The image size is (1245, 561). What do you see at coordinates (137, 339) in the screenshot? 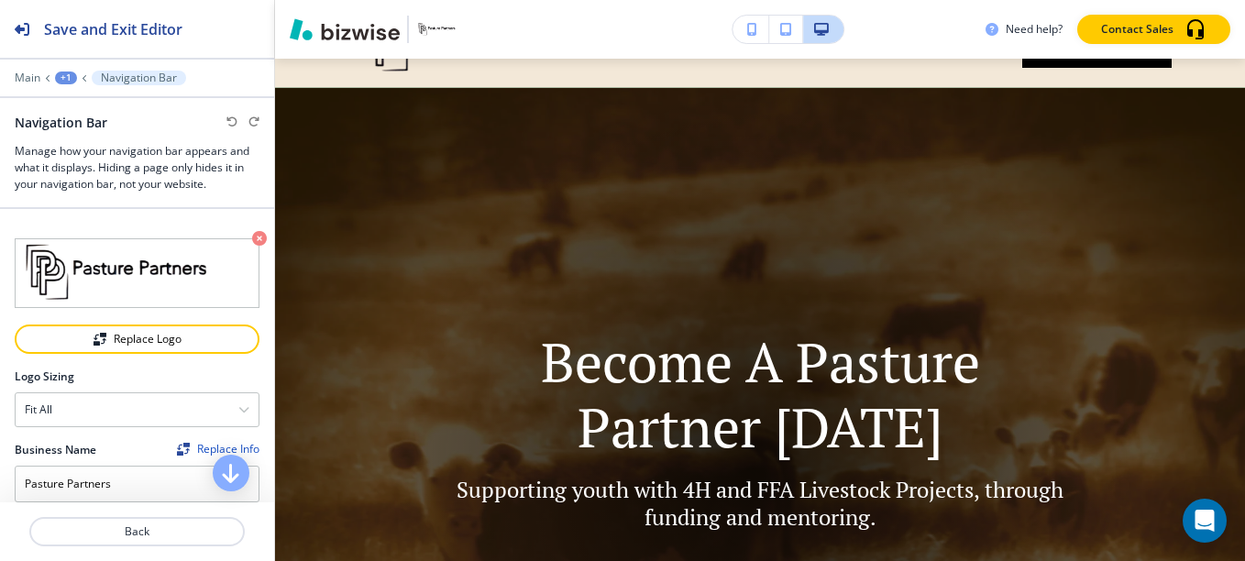
I see `div: Replace Logo` at bounding box center [137, 339].